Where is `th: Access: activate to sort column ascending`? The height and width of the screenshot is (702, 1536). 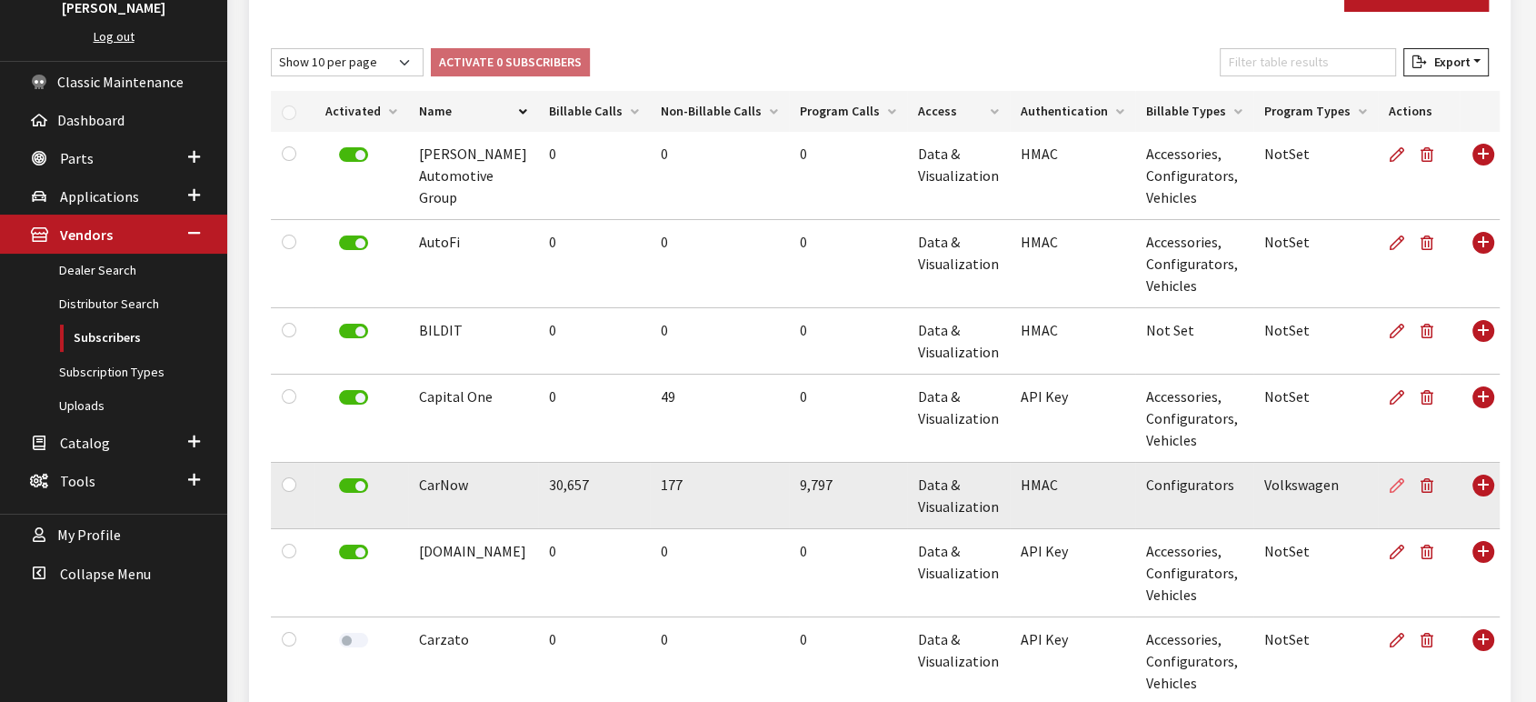
th: Access: activate to sort column ascending is located at coordinates (958, 111).